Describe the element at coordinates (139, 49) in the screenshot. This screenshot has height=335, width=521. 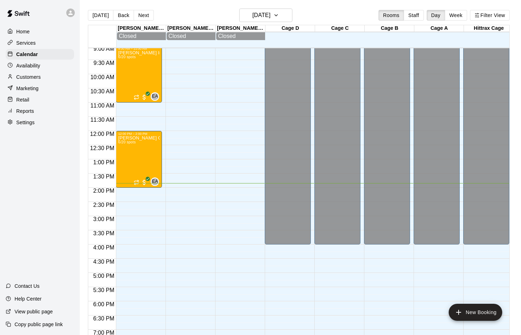
I see `div: 9:00 AM – 11:00 AM` at that location.